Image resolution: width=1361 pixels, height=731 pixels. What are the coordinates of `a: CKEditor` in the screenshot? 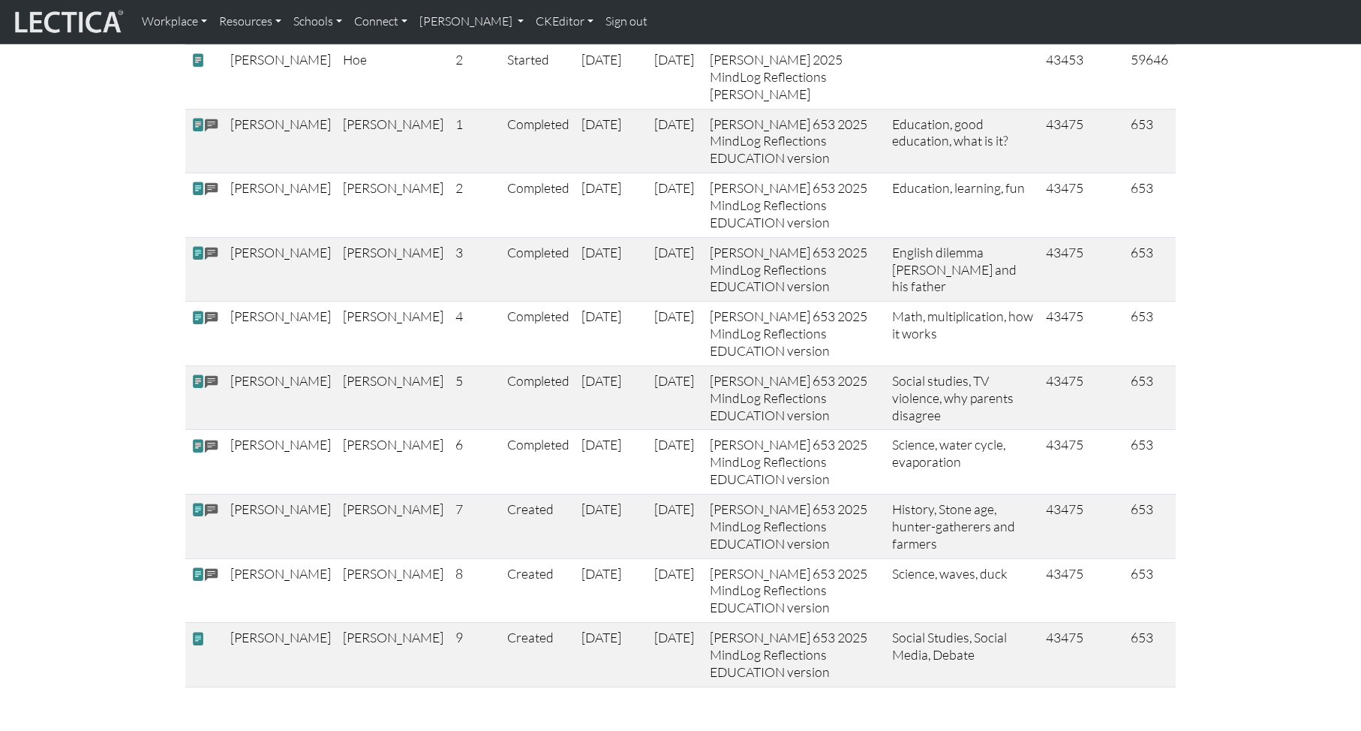 It's located at (564, 22).